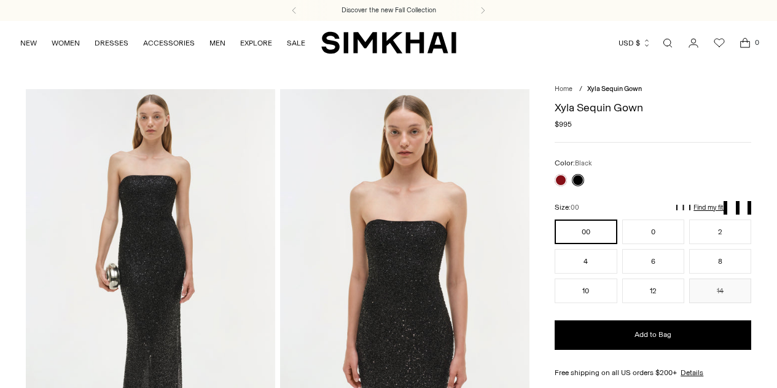 This screenshot has height=388, width=777. What do you see at coordinates (256, 43) in the screenshot?
I see `a: EXPLORE` at bounding box center [256, 43].